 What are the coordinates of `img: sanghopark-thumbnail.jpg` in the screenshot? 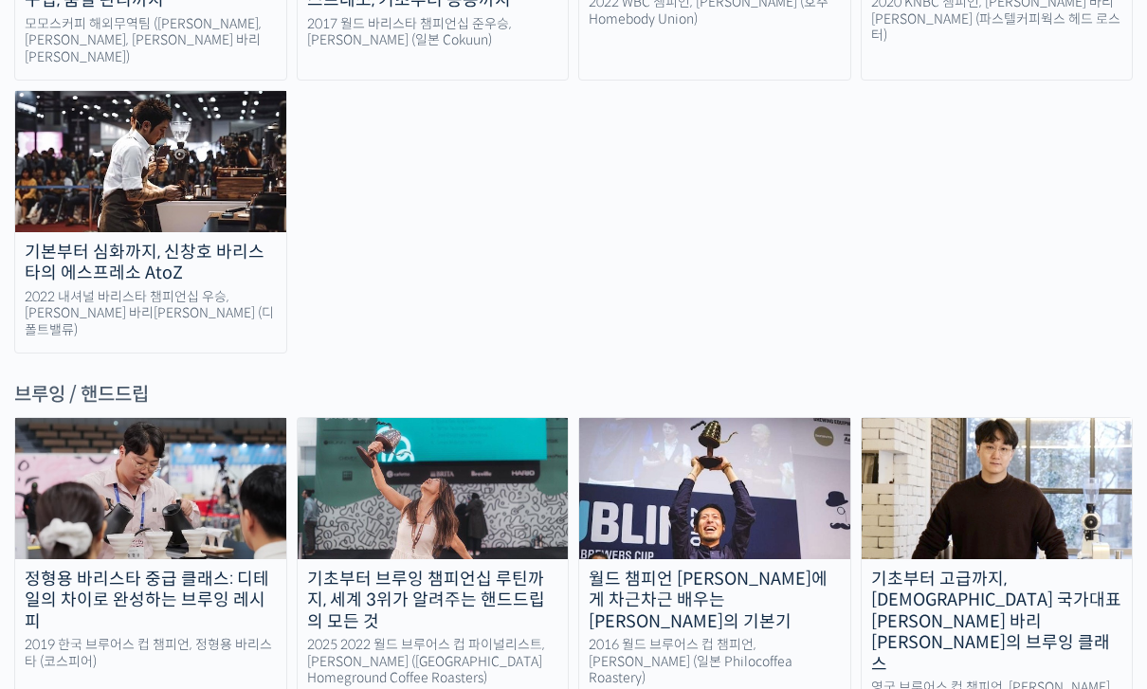 It's located at (997, 489).